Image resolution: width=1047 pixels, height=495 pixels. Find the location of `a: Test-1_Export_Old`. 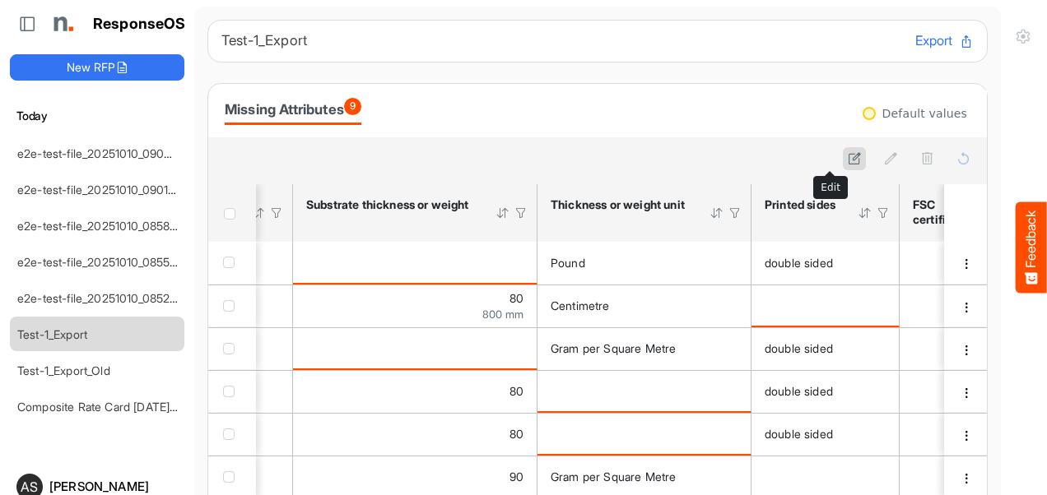

a: Test-1_Export_Old is located at coordinates (63, 370).